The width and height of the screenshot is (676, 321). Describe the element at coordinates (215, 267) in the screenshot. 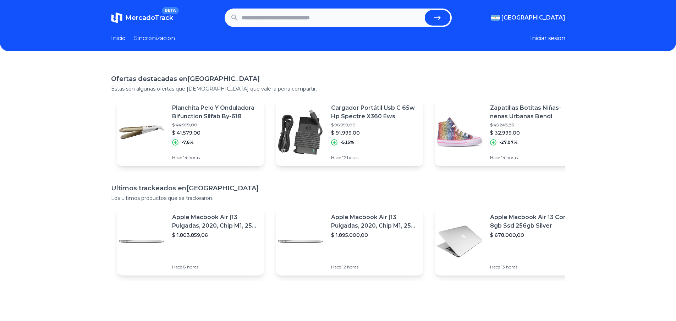

I see `p: Hace 8 horas` at that location.